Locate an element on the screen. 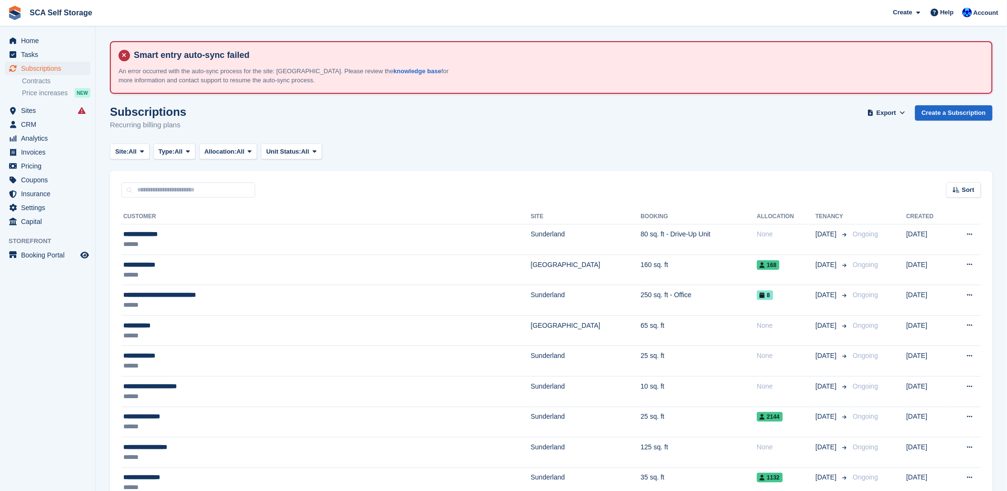 The height and width of the screenshot is (491, 1007). span: Export is located at coordinates (886, 113).